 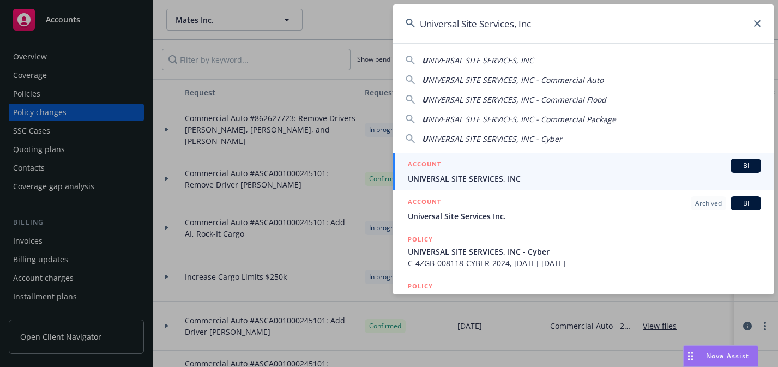 I want to click on input: Search..., so click(x=583, y=23).